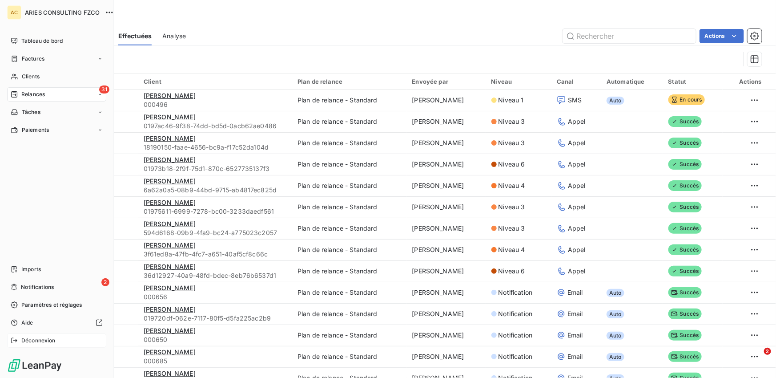  I want to click on span: Notifications, so click(37, 287).